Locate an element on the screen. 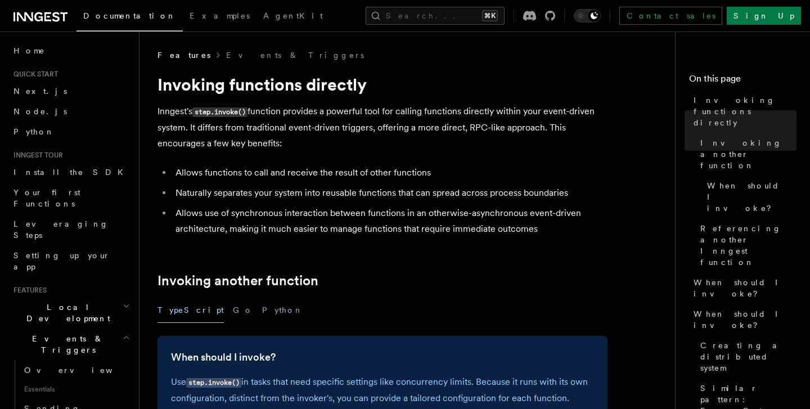  span: Quick start is located at coordinates (33, 74).